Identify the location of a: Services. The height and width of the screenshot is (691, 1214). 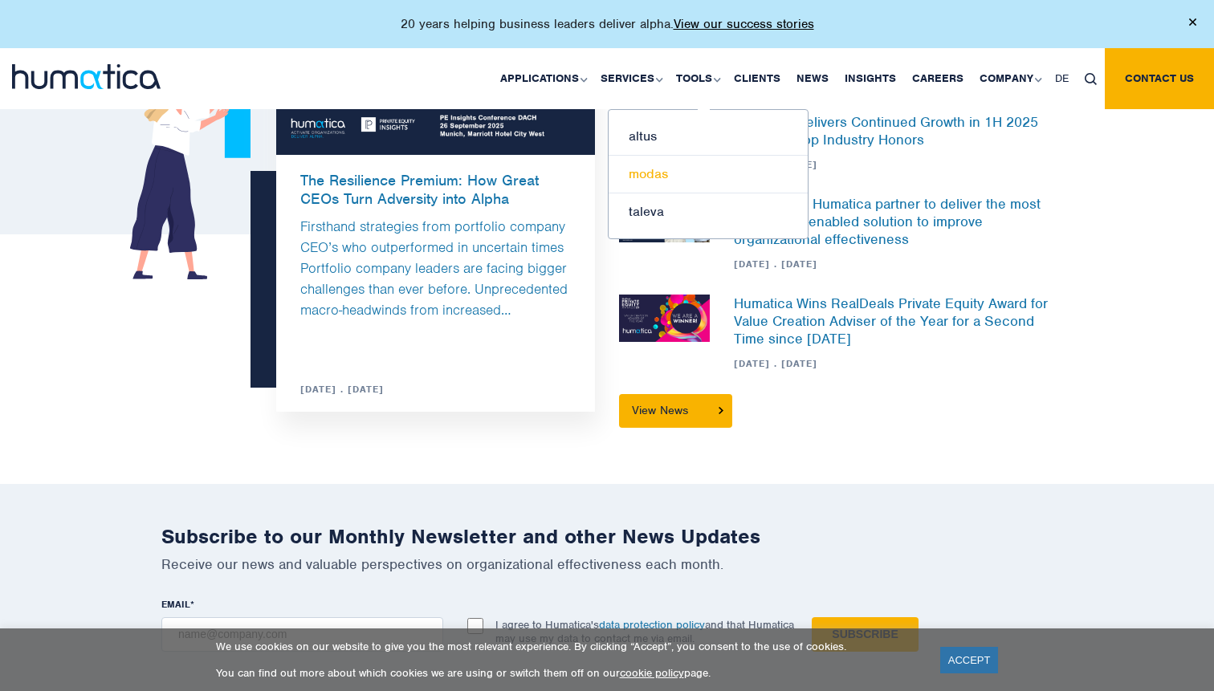
(630, 79).